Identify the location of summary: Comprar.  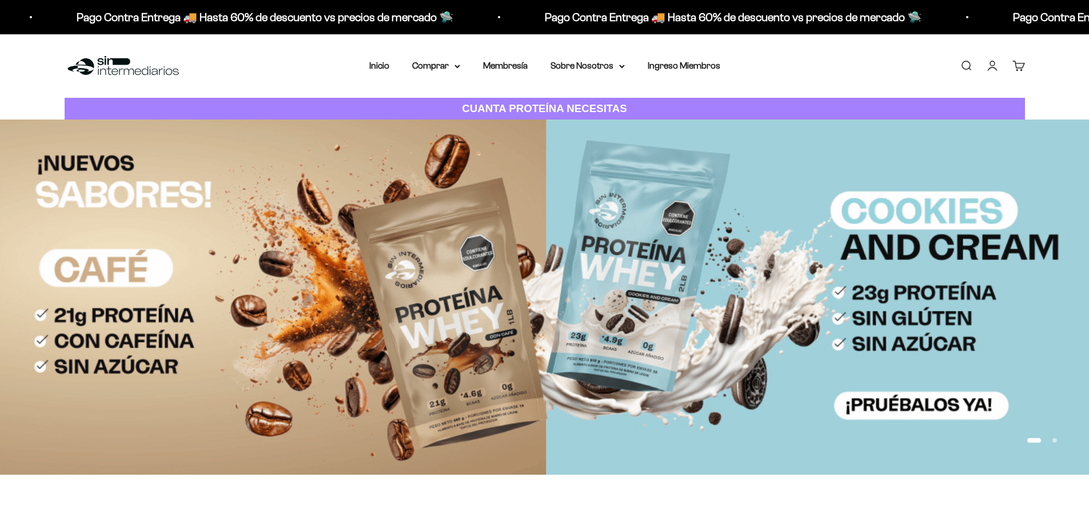
(436, 66).